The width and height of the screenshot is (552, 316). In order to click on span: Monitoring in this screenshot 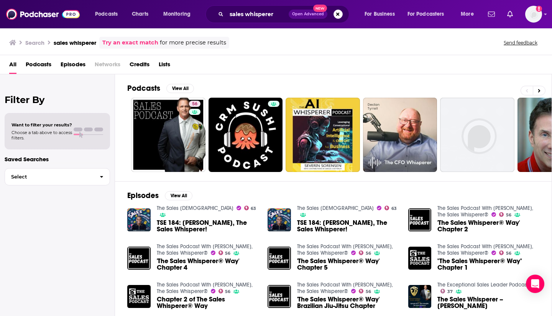, I will do `click(177, 14)`.